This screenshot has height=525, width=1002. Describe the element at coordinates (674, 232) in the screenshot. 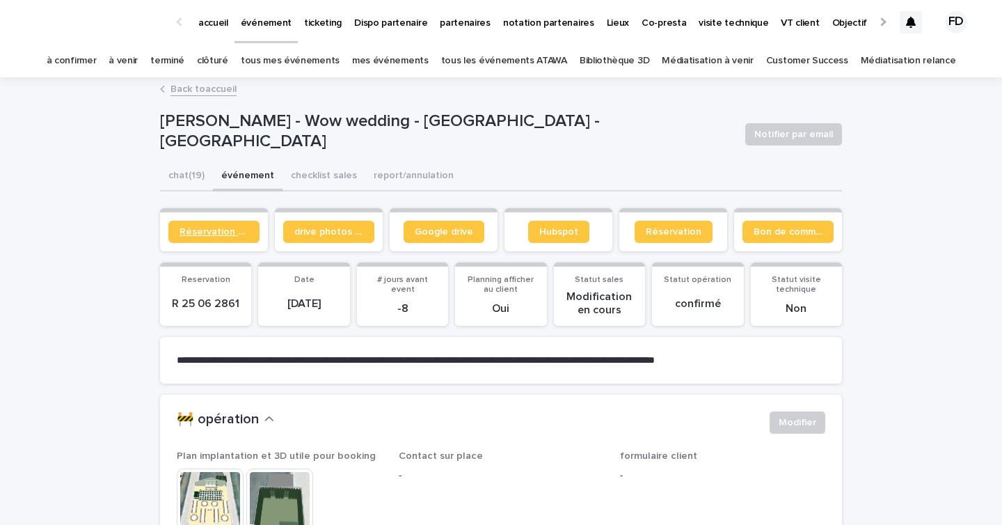

I see `a: Réservation` at that location.